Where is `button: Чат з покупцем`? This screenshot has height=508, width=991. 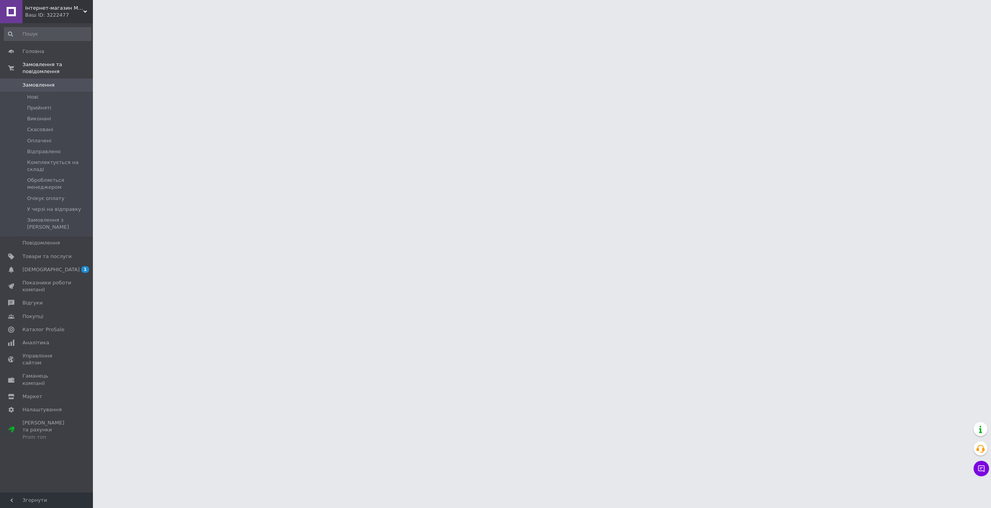 button: Чат з покупцем is located at coordinates (981, 469).